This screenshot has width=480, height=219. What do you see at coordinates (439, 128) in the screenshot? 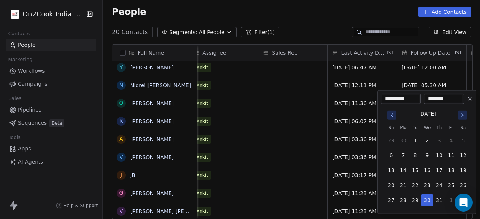
I see `th: Thursday` at bounding box center [439, 128].